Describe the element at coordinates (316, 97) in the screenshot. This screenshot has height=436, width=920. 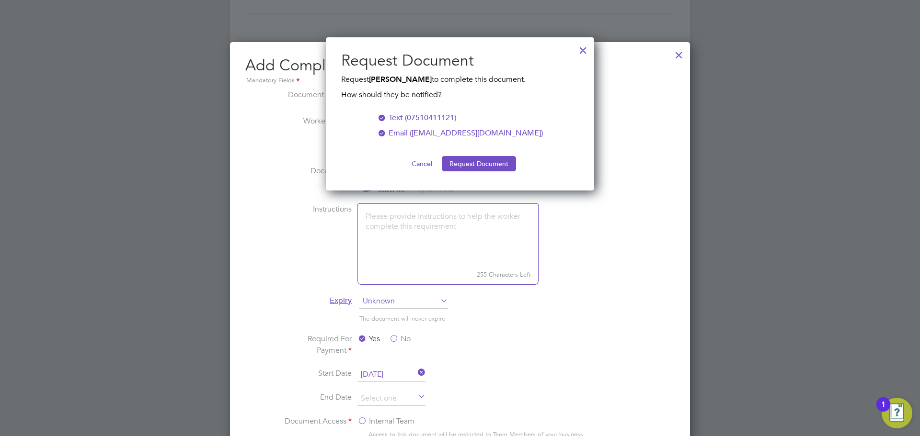
I see `label: Document Name` at that location.